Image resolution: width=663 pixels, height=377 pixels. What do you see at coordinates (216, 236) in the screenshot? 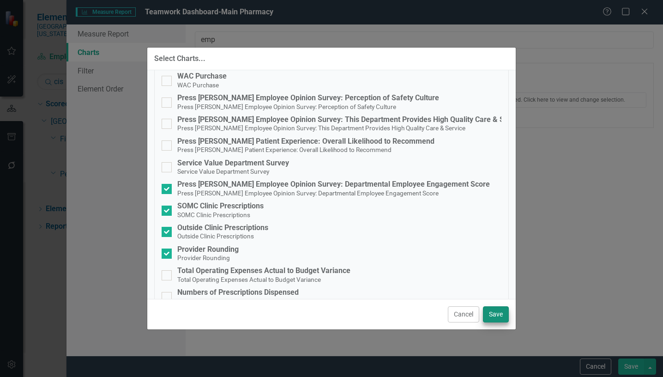
I see `small: Outside Clinic Prescriptions` at bounding box center [216, 236].